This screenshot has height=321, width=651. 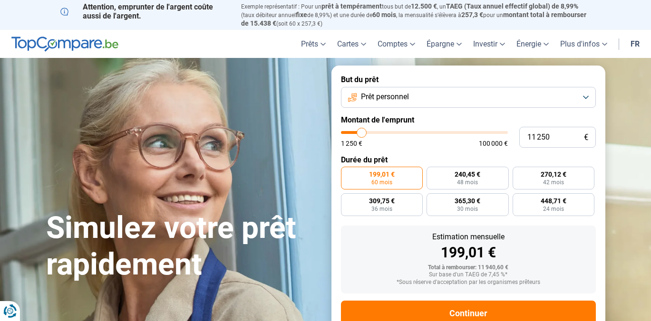 What do you see at coordinates (467, 209) in the screenshot?
I see `span: 30 mois` at bounding box center [467, 209].